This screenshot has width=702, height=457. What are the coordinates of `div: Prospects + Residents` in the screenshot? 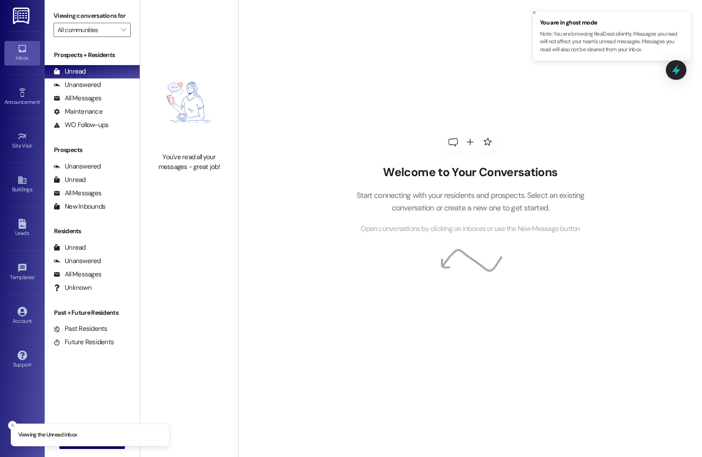 It's located at (92, 55).